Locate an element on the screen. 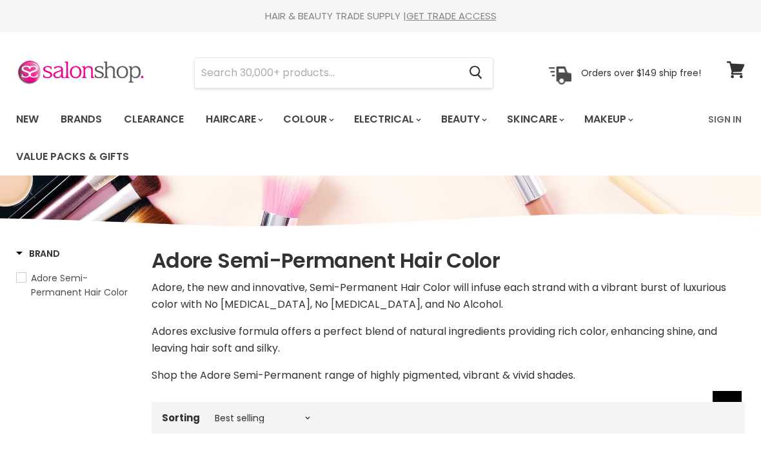 This screenshot has height=460, width=761. span: Brand is located at coordinates (38, 253).